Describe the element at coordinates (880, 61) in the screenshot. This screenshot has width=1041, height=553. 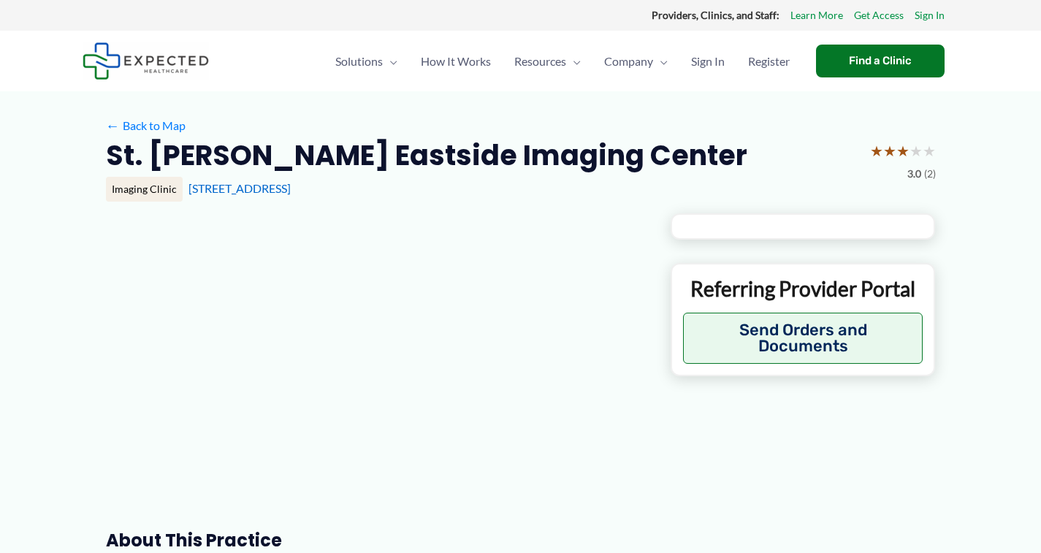
I see `a: Find a Clinic` at that location.